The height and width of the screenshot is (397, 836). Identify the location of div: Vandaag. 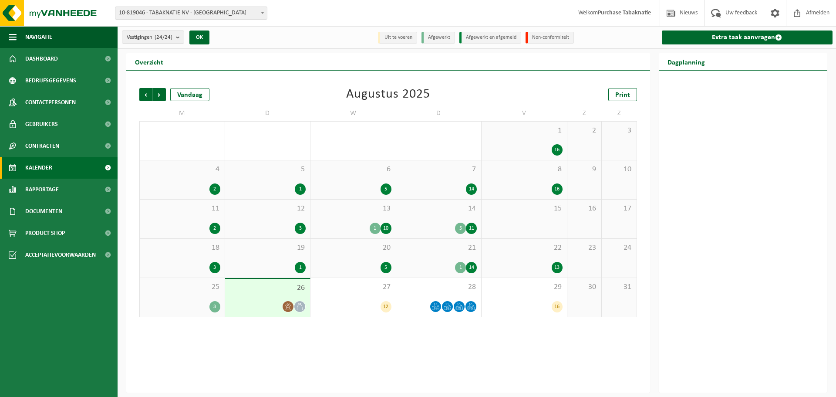
(190, 95).